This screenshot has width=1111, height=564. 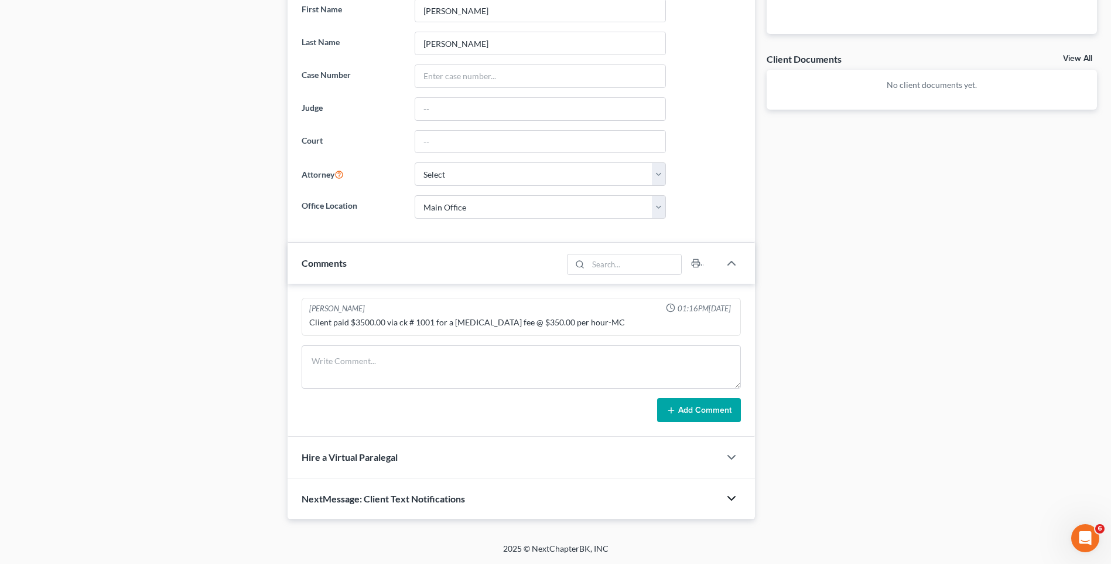 What do you see at coordinates (352, 109) in the screenshot?
I see `label: Judge` at bounding box center [352, 109].